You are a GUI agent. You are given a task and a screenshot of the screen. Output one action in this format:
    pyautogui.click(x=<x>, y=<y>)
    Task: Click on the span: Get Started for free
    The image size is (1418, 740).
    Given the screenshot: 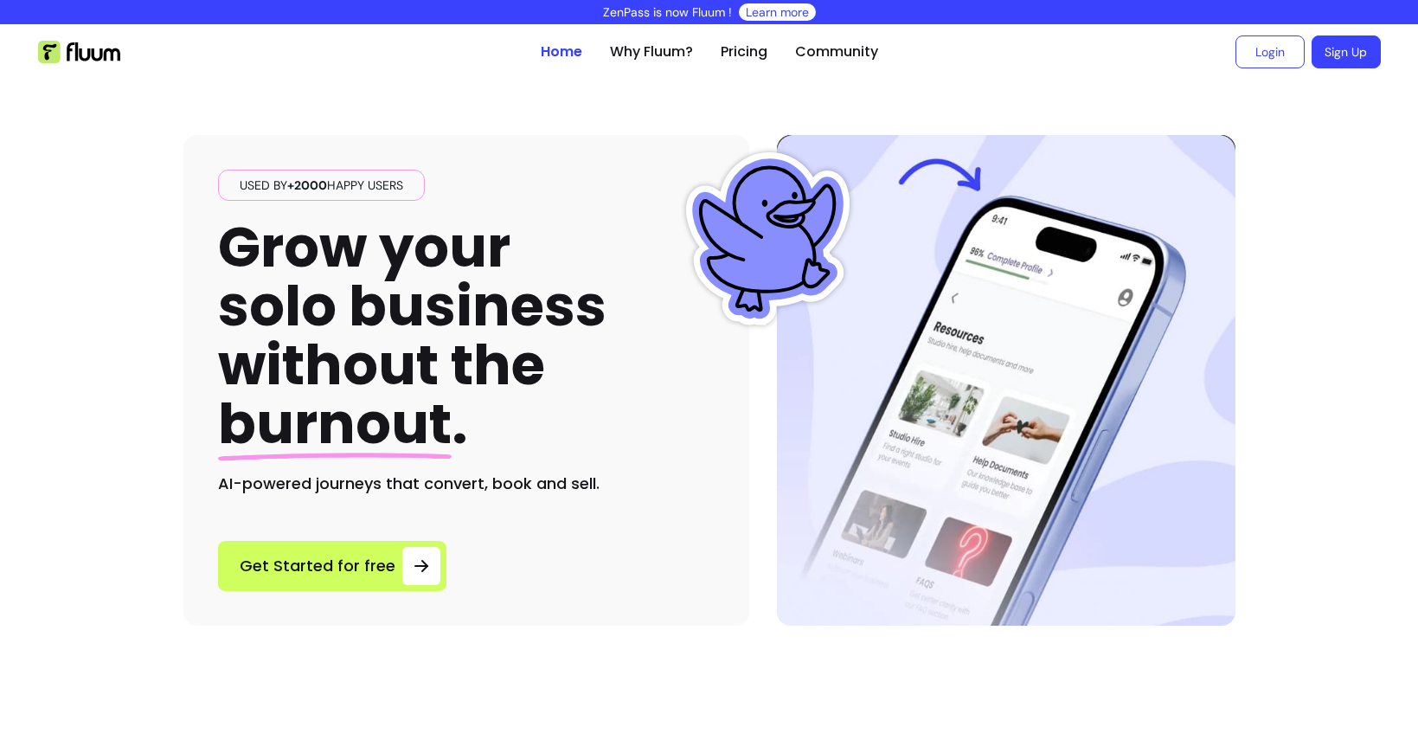 What is the action you would take?
    pyautogui.click(x=317, y=566)
    